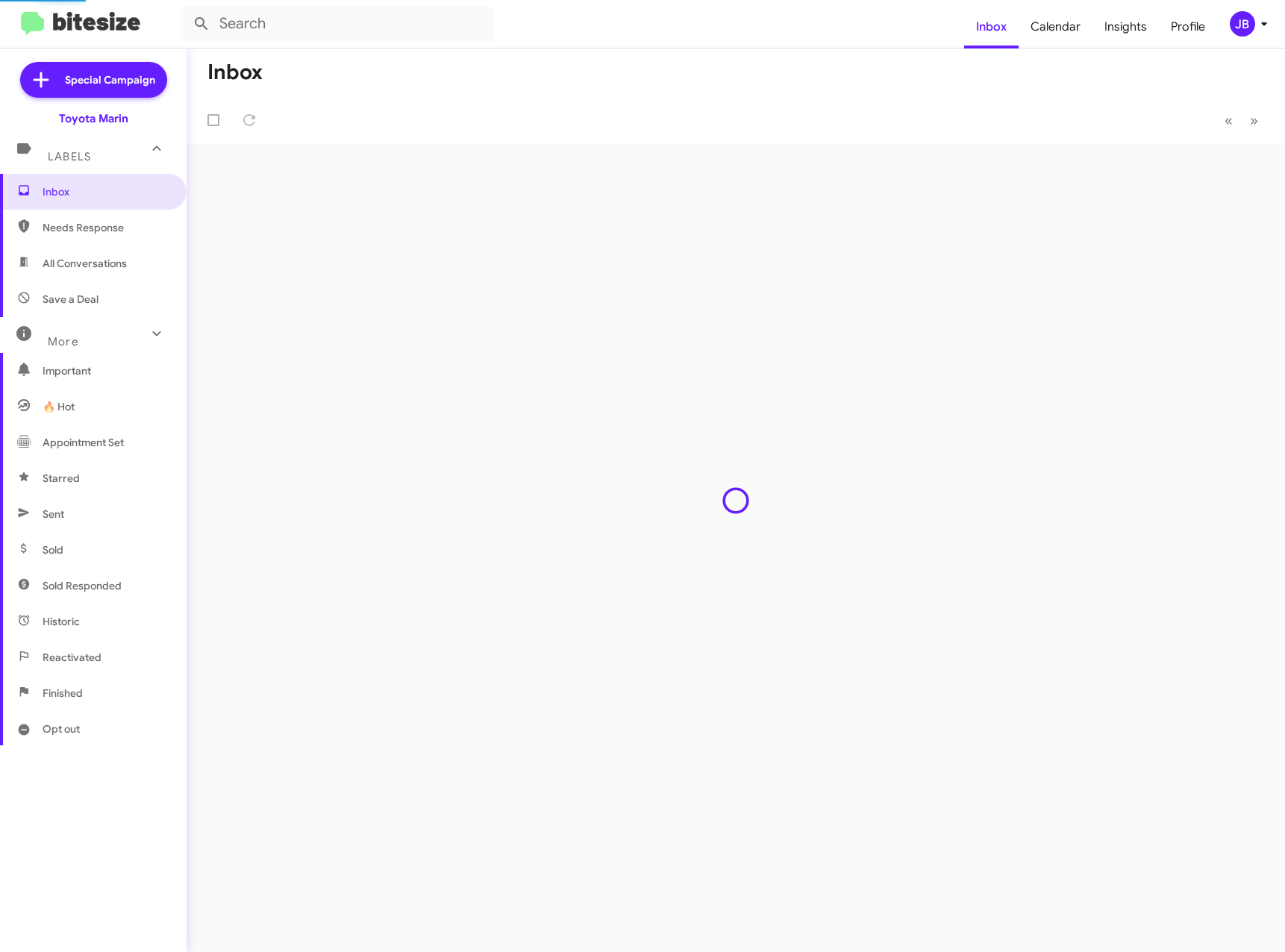  Describe the element at coordinates (1126, 26) in the screenshot. I see `a: Insights` at that location.